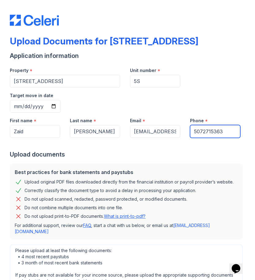  I want to click on p: For additional support, review our , start a chat with us below, or email us at, so click(126, 228).